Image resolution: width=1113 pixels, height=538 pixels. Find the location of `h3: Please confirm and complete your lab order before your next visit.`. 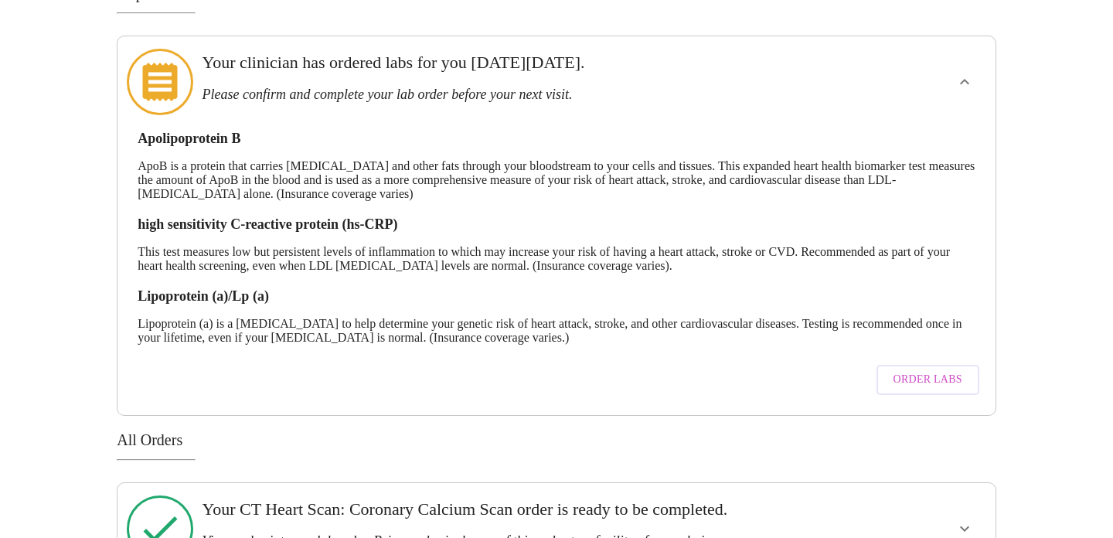

h3: Please confirm and complete your lab order before your next visit. is located at coordinates (514, 94).